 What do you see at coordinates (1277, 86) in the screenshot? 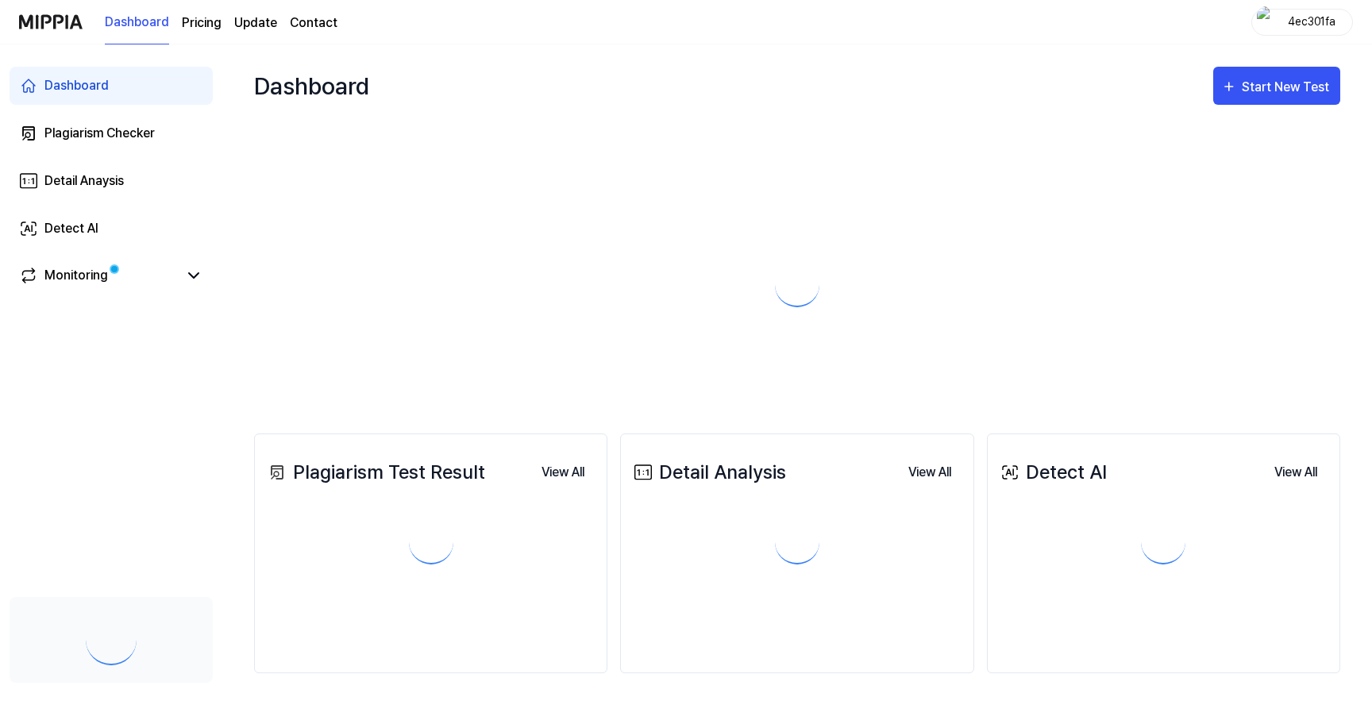
I see `button: Start New Test` at bounding box center [1277, 86].